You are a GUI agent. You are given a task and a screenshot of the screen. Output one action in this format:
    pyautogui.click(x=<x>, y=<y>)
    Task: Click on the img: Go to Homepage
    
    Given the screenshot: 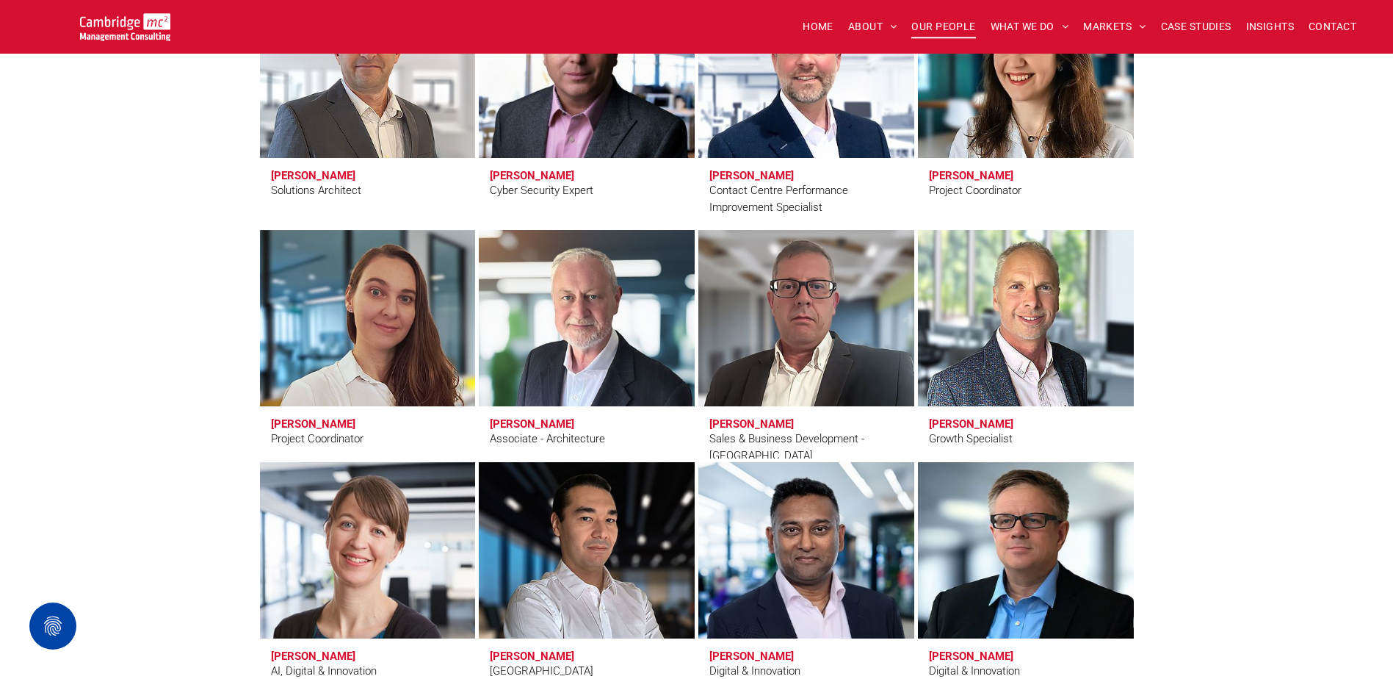 What is the action you would take?
    pyautogui.click(x=125, y=27)
    